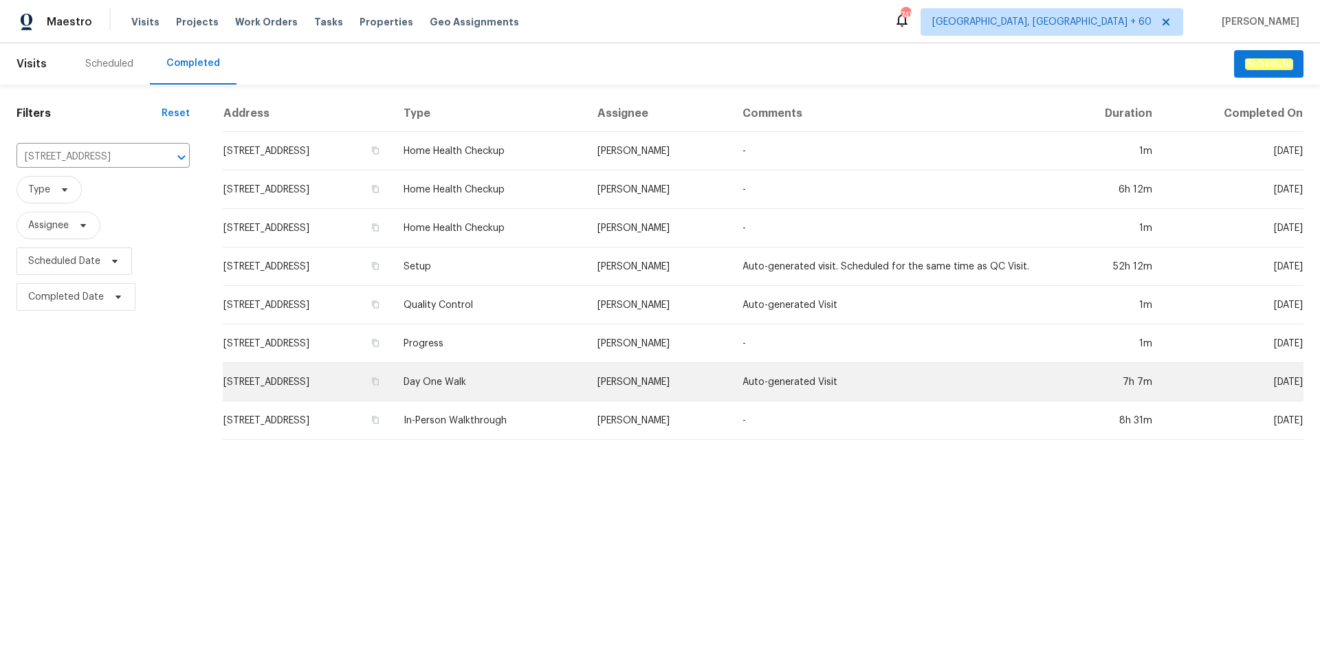 This screenshot has width=1320, height=655. What do you see at coordinates (489, 421) in the screenshot?
I see `td: In-Person Walkthrough` at bounding box center [489, 421].